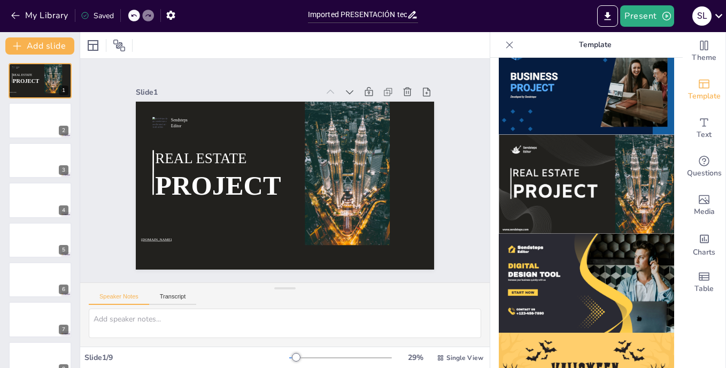 This screenshot has width=726, height=368. Describe the element at coordinates (702, 16) in the screenshot. I see `div: S L` at that location.